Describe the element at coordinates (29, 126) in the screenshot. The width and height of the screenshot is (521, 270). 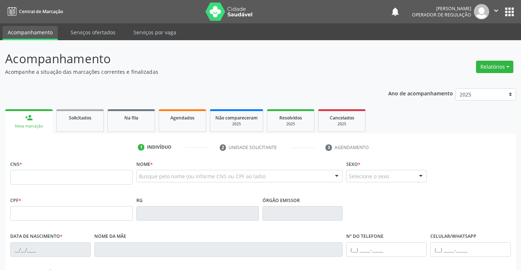
I see `div: Nova marcação` at that location.